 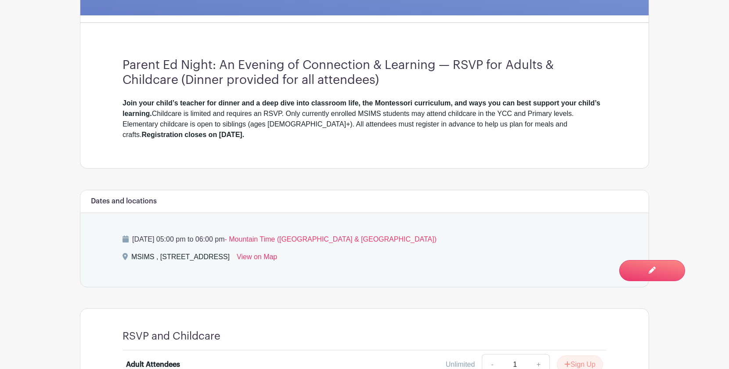 I want to click on div: Childcare is limited and requires an RSVP. Only currently enrolled MSIMS students may attend chil..., so click(x=364, y=119).